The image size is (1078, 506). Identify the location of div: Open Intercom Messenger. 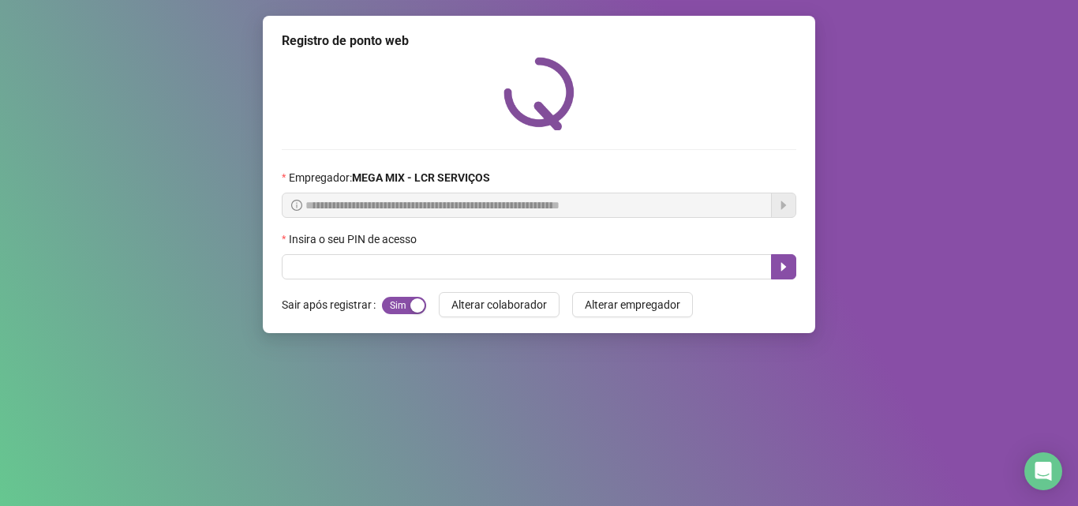
(1043, 471).